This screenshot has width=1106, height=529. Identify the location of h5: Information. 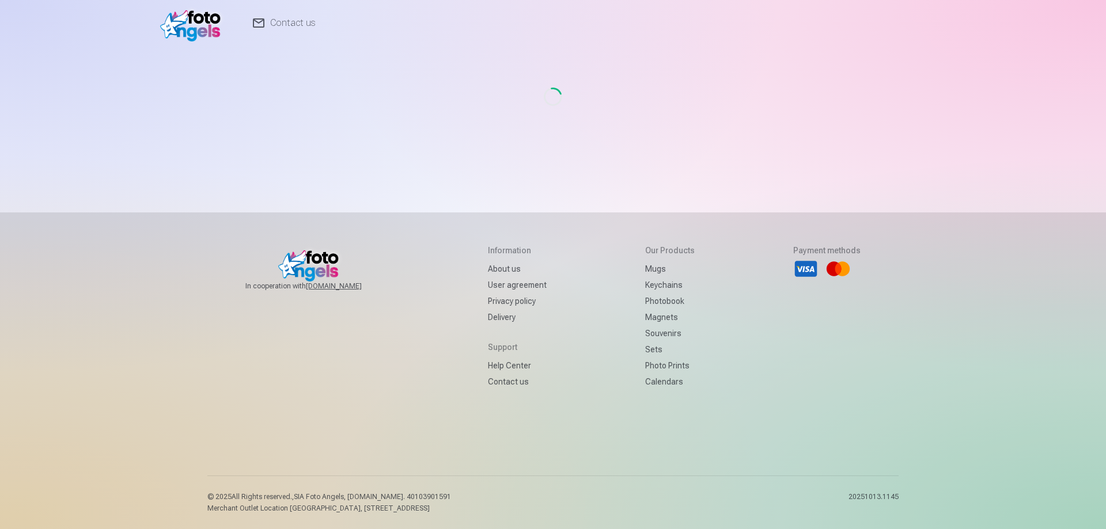
(517, 251).